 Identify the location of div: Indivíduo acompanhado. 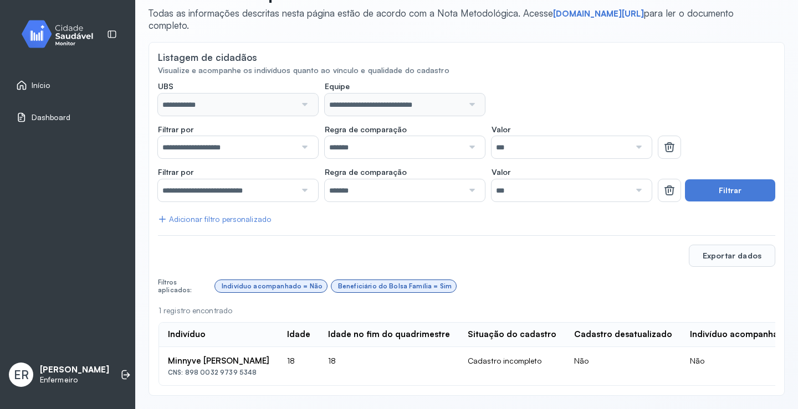
(739, 335).